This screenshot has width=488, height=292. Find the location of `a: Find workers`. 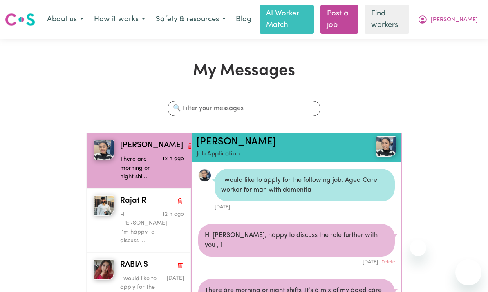

a: Find workers is located at coordinates (386, 19).